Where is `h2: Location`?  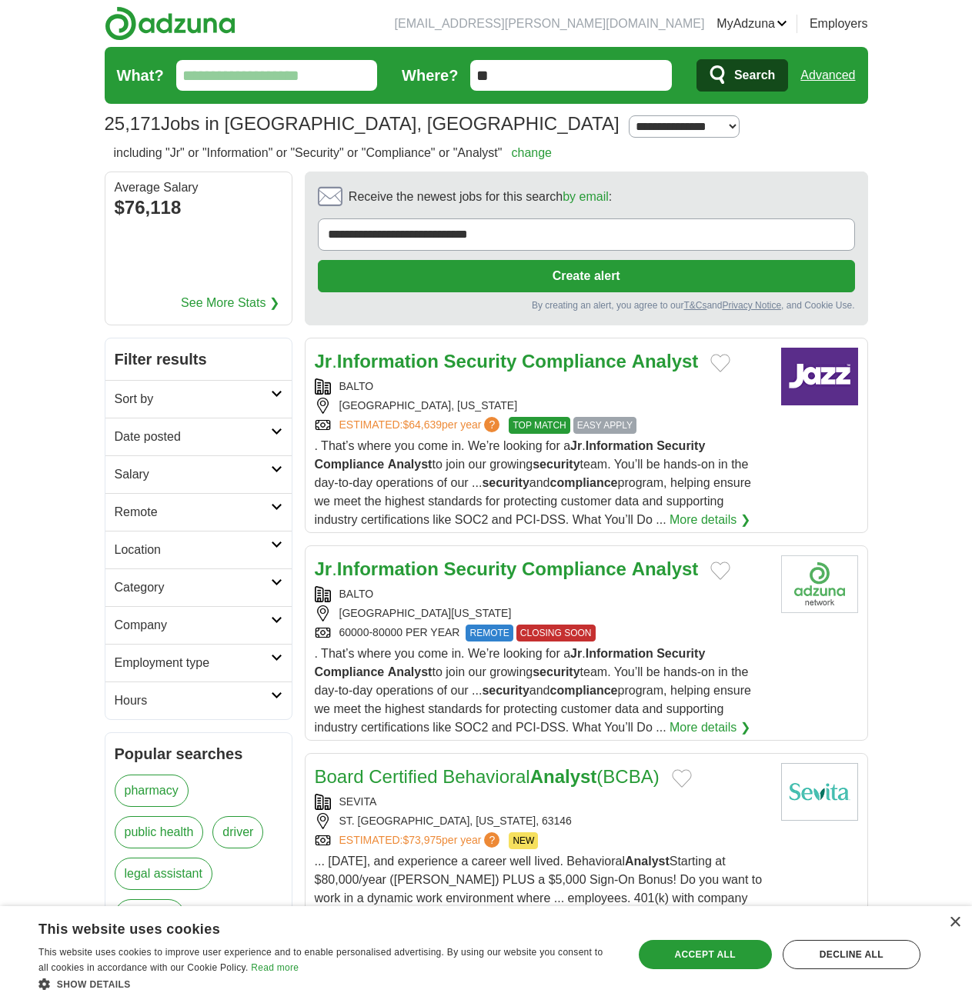
h2: Location is located at coordinates (192, 550).